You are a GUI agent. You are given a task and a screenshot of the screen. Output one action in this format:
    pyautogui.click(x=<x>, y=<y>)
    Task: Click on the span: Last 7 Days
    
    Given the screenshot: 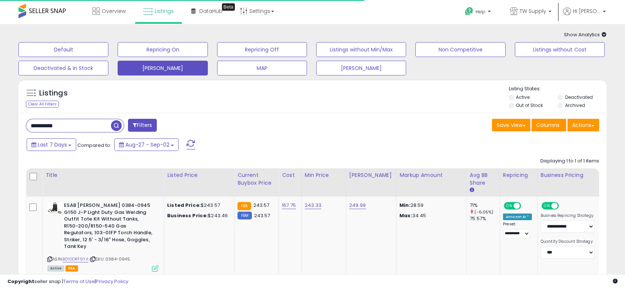 What is the action you would take?
    pyautogui.click(x=52, y=145)
    